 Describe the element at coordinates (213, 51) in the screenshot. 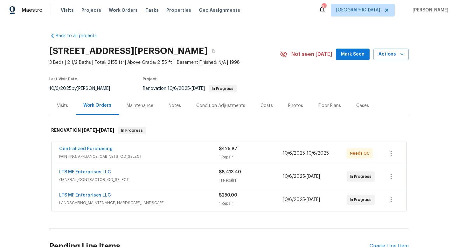

I see `button: Copy Address` at that location.